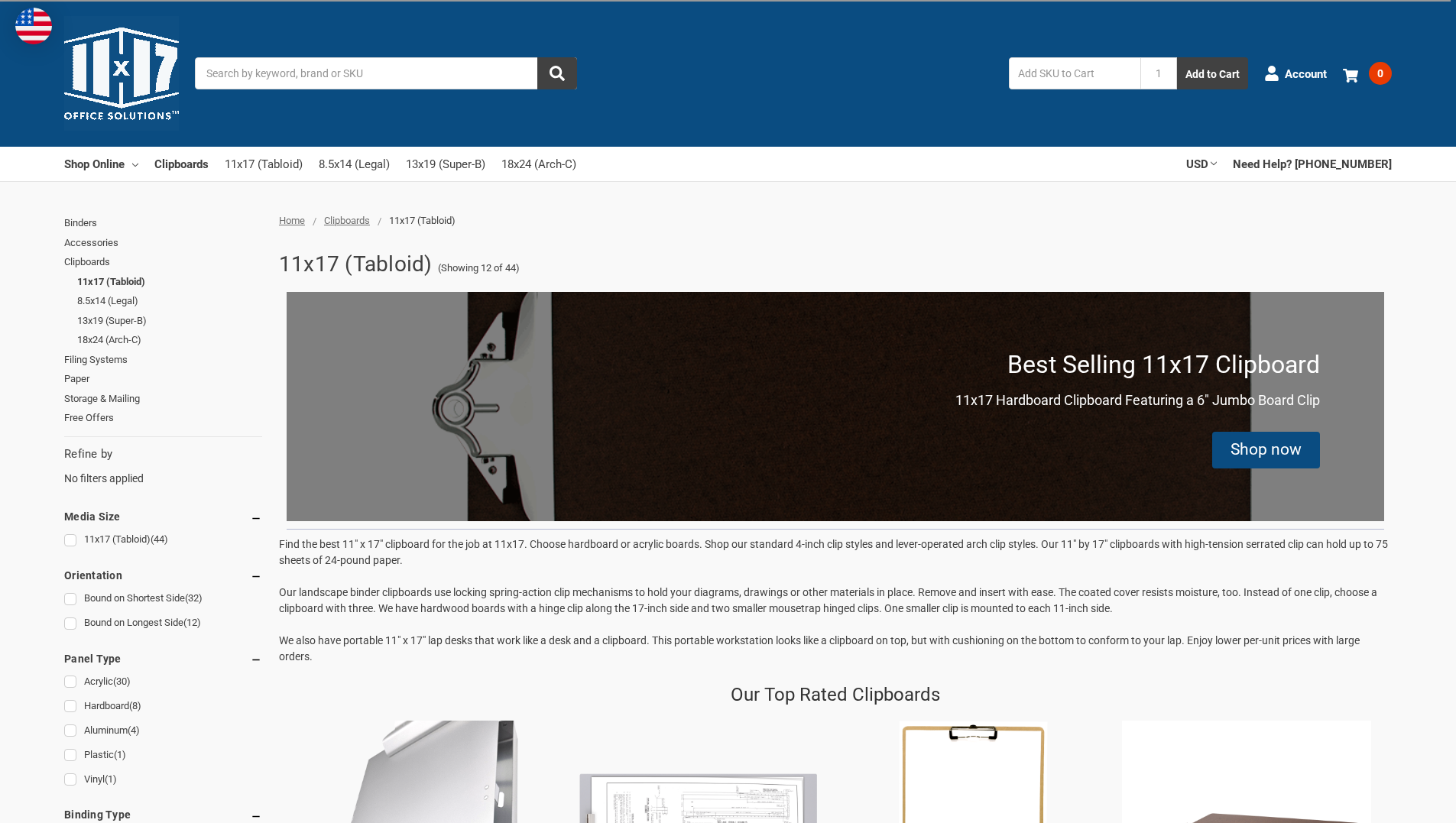 This screenshot has height=823, width=1456. What do you see at coordinates (1163, 365) in the screenshot?
I see `p: Best Selling 11x17 Clipboard` at bounding box center [1163, 365].